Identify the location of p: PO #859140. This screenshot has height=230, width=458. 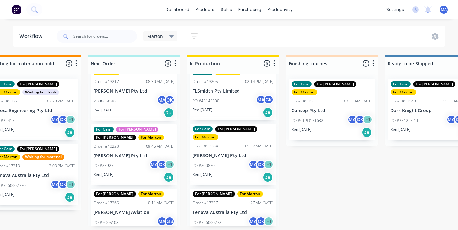
(104, 101).